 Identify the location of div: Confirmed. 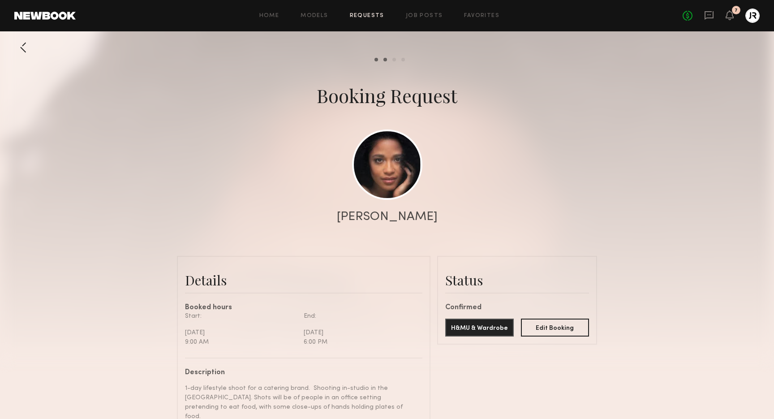
(517, 308).